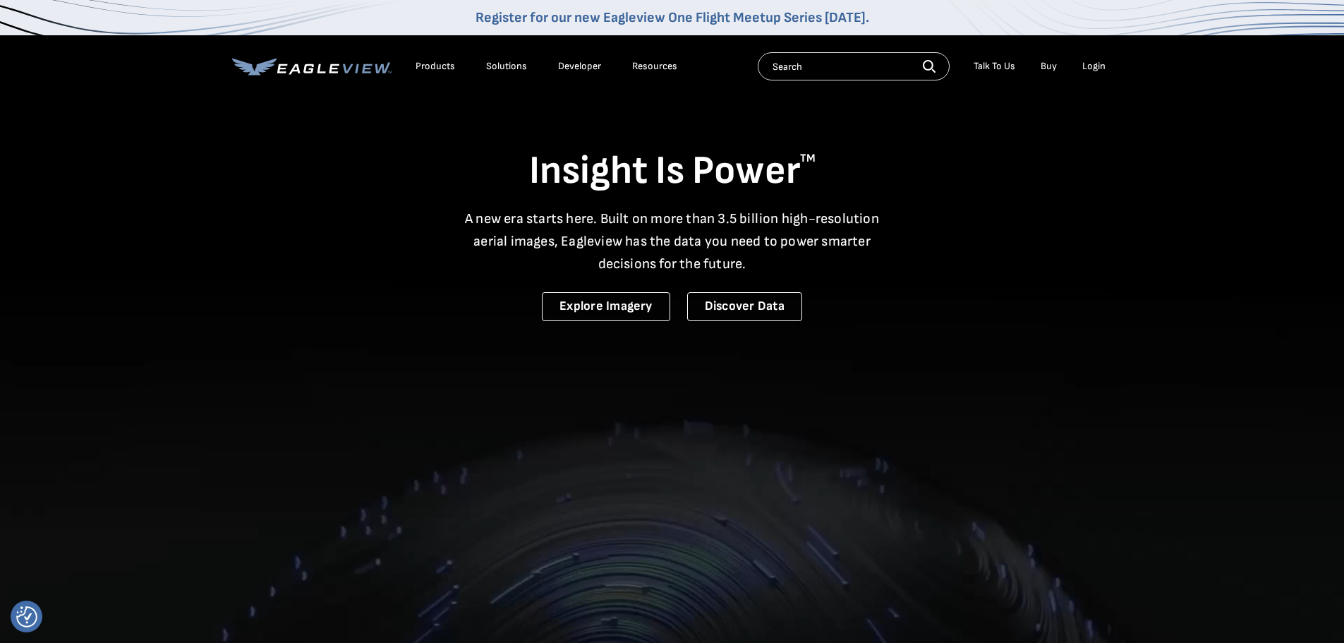  What do you see at coordinates (854, 66) in the screenshot?
I see `input: Search` at bounding box center [854, 66].